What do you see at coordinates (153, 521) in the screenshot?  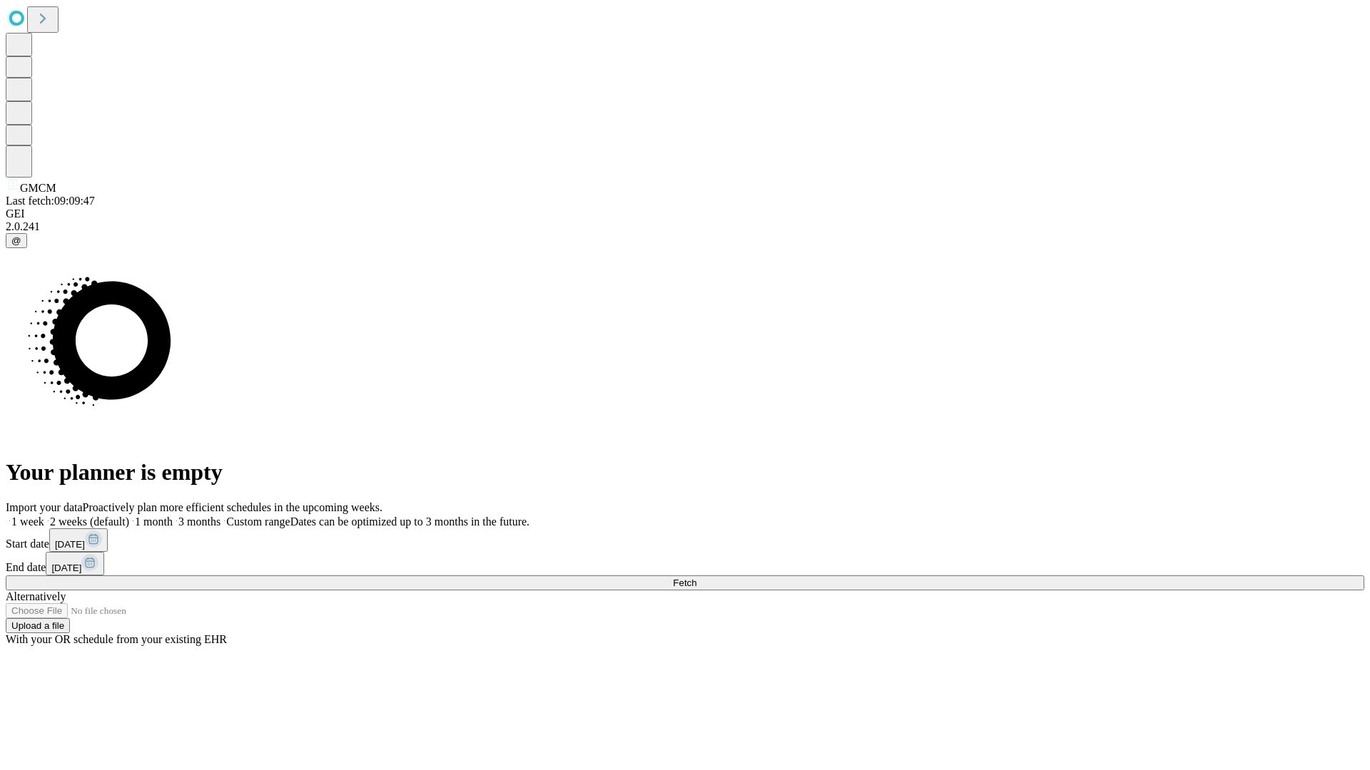 I see `span: 1 month` at bounding box center [153, 521].